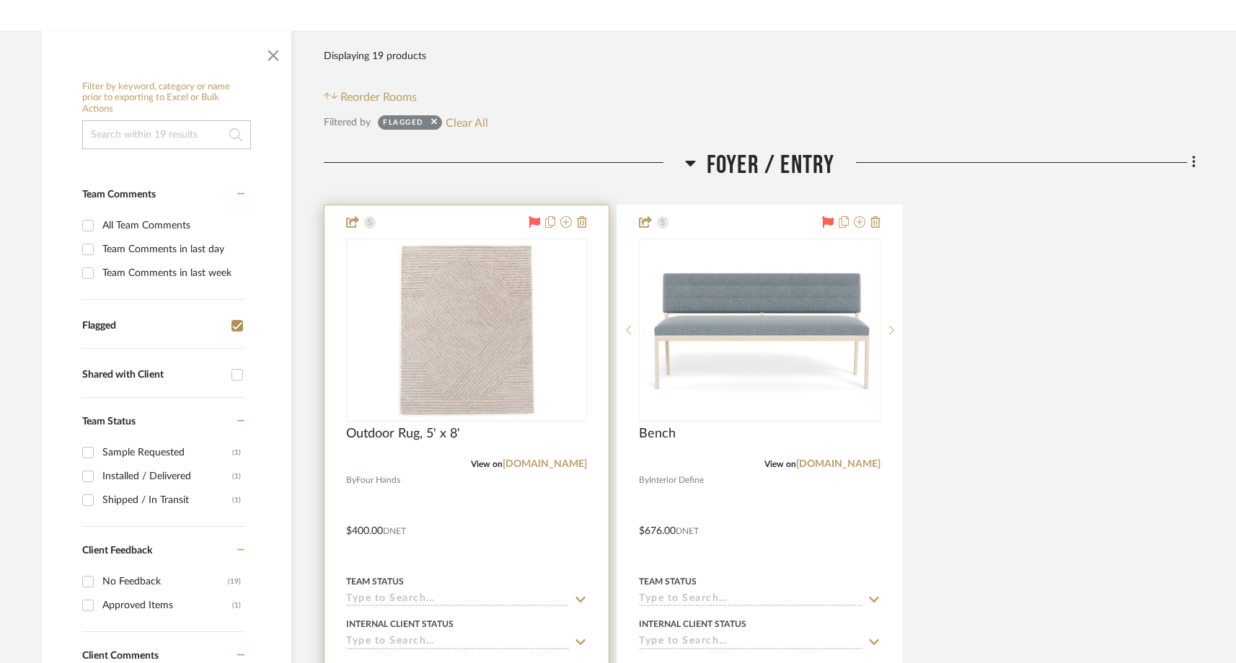  Describe the element at coordinates (234, 582) in the screenshot. I see `div: (19)` at that location.